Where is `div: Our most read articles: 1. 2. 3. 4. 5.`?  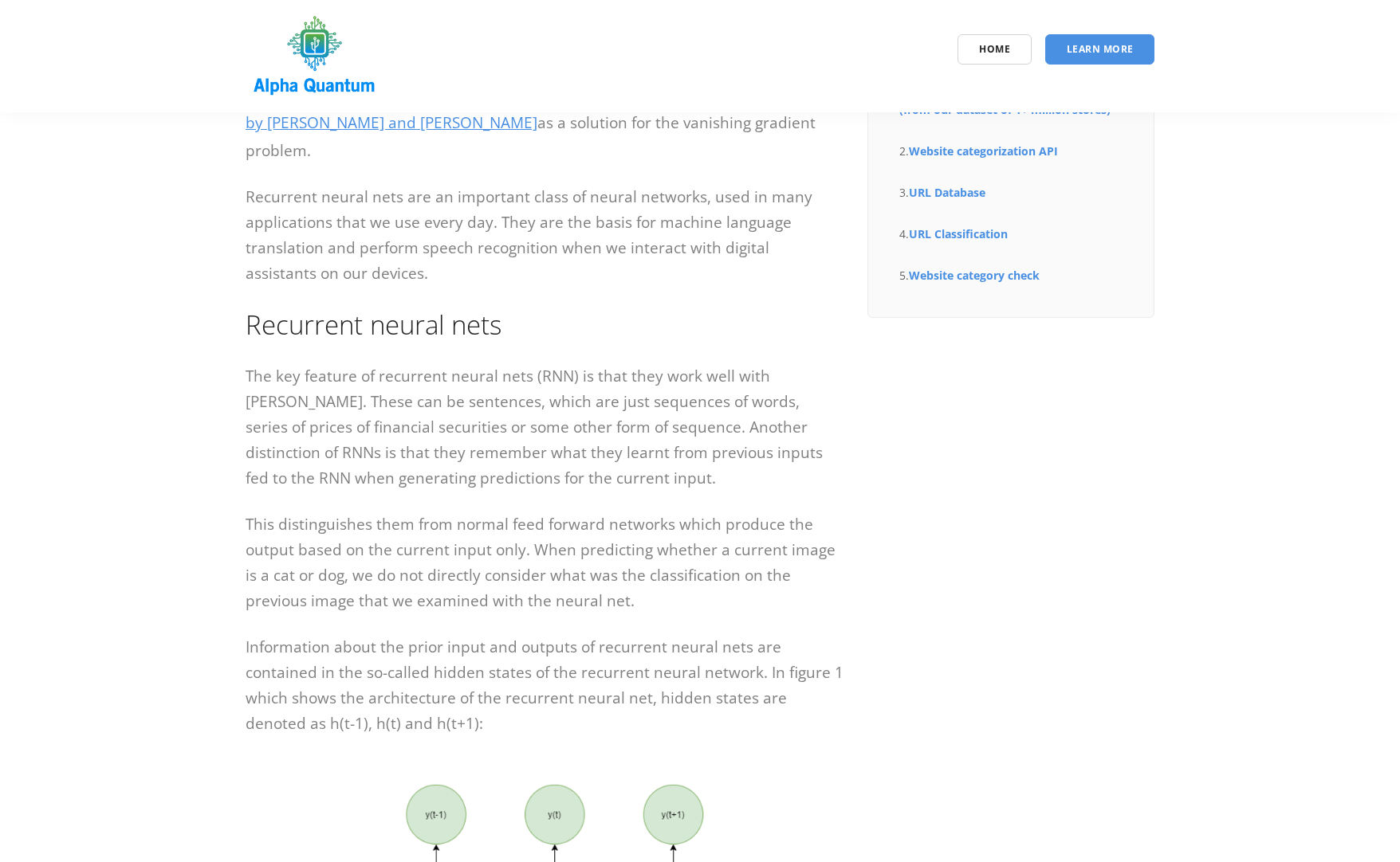 div: Our most read articles: 1. 2. 3. 4. 5. is located at coordinates (1011, 161).